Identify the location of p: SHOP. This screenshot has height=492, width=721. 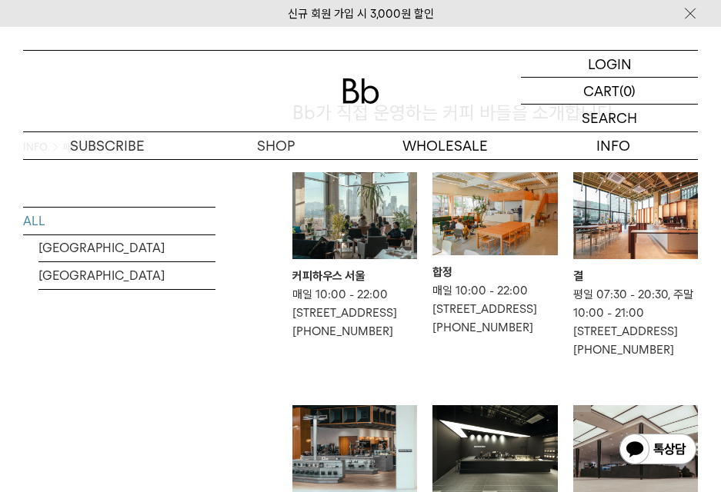
(275, 145).